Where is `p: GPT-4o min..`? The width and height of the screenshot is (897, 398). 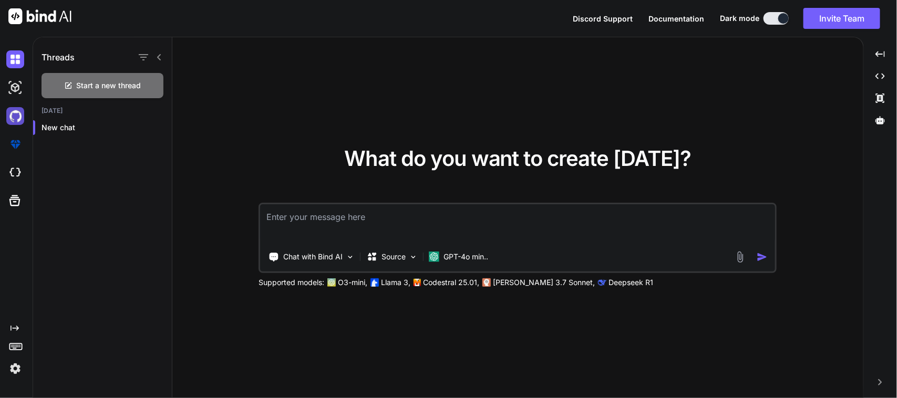 p: GPT-4o min.. is located at coordinates (465, 257).